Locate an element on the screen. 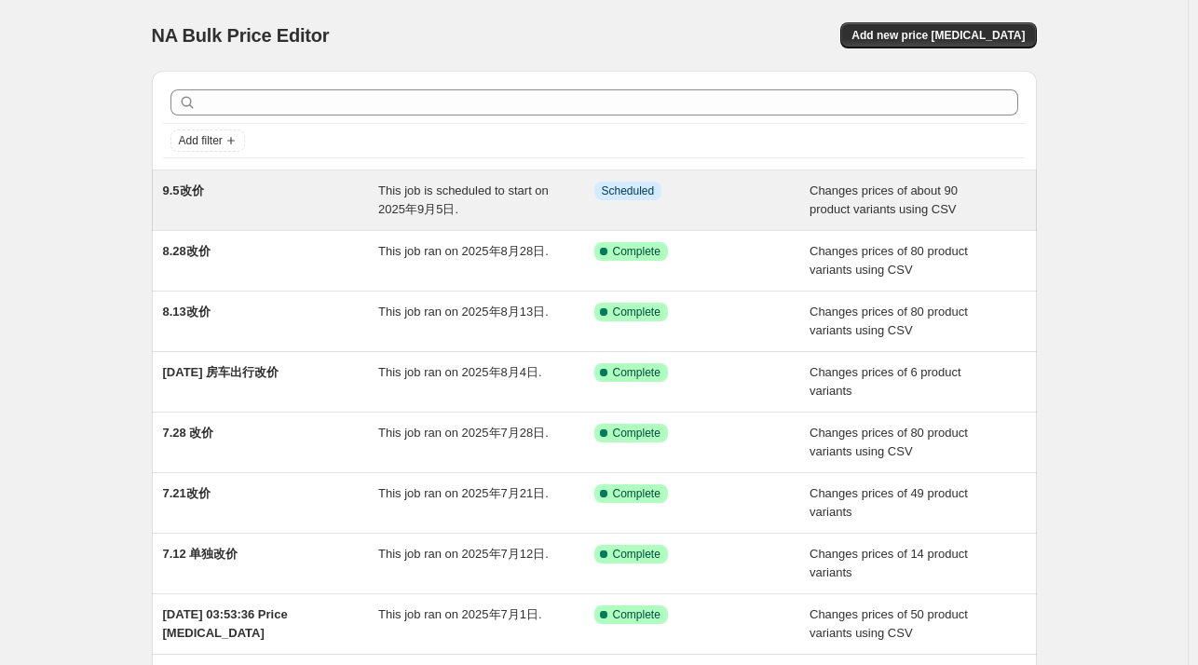 The height and width of the screenshot is (665, 1198). span: Changes prices of about 90 product variants using CSV is located at coordinates (883, 199).